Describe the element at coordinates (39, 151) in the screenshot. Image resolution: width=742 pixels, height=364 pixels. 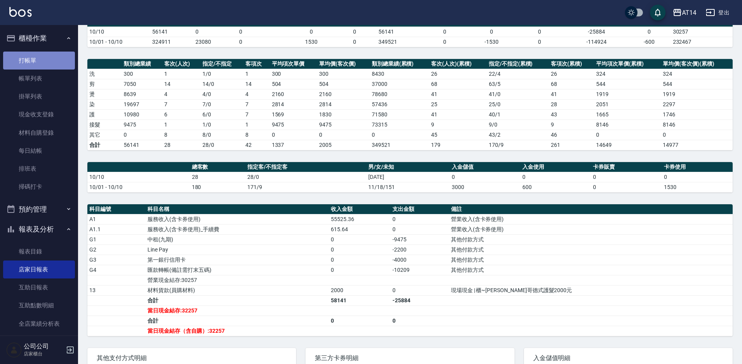
I see `a: 每日結帳` at that location.